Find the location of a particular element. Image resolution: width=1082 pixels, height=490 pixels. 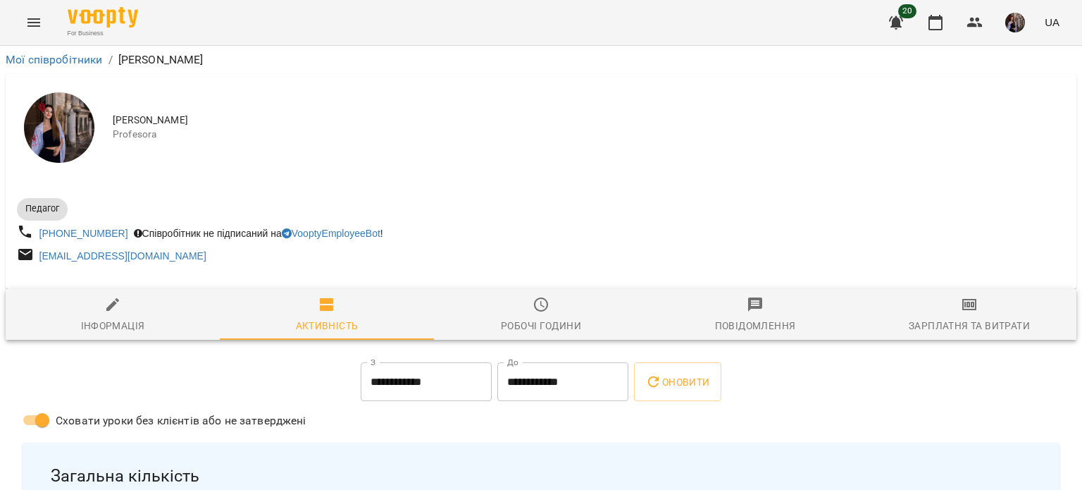

a: VooptyEmployeeBot is located at coordinates (331, 233).